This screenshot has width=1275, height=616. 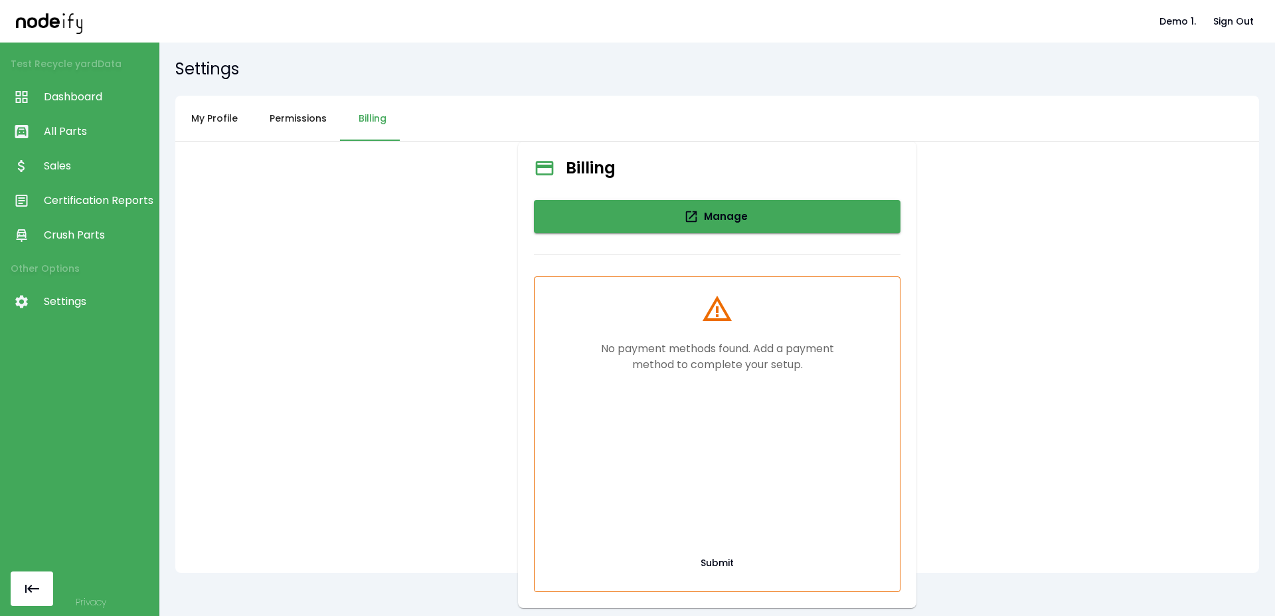 What do you see at coordinates (98, 301) in the screenshot?
I see `span: Settings` at bounding box center [98, 301].